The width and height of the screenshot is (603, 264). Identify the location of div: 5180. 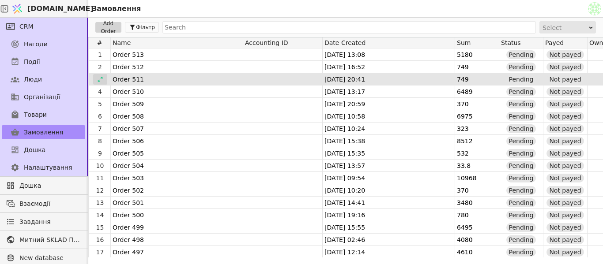
(477, 54).